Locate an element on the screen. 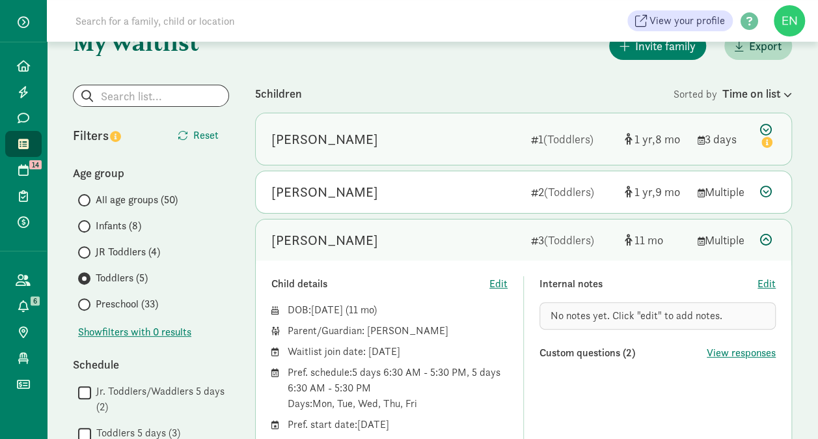 The image size is (818, 439). span: No notes yet. Click "edit" to add notes. is located at coordinates (637, 315).